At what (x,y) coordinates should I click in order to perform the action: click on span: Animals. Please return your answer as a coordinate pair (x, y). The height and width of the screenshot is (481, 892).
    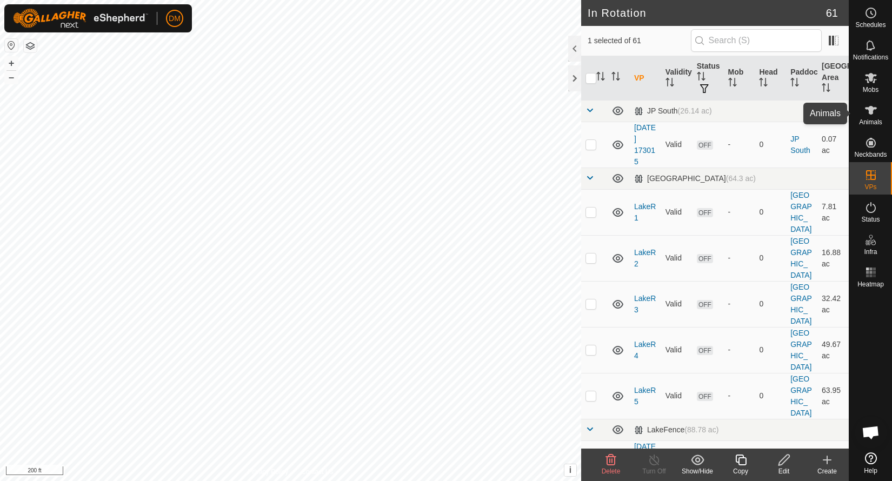
    Looking at the image, I should click on (871, 122).